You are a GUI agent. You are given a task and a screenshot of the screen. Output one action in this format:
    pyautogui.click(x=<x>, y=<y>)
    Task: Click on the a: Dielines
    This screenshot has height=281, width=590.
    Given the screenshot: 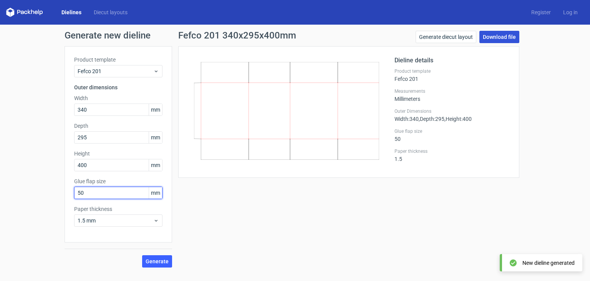 What is the action you would take?
    pyautogui.click(x=71, y=12)
    